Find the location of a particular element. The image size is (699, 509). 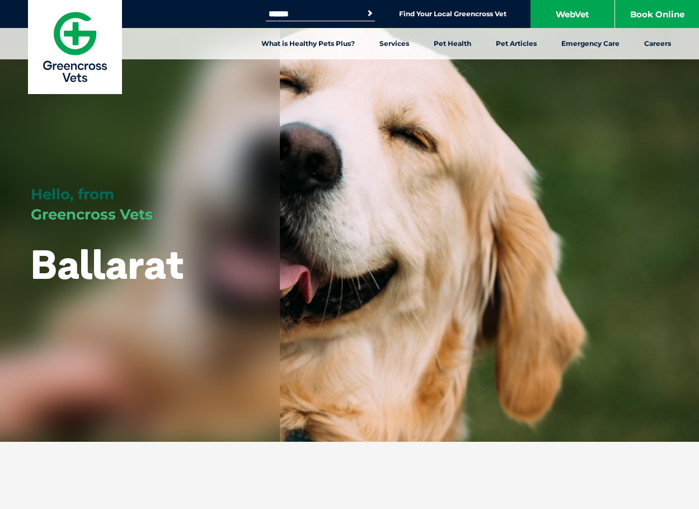

h1: Ballarat is located at coordinates (107, 264).